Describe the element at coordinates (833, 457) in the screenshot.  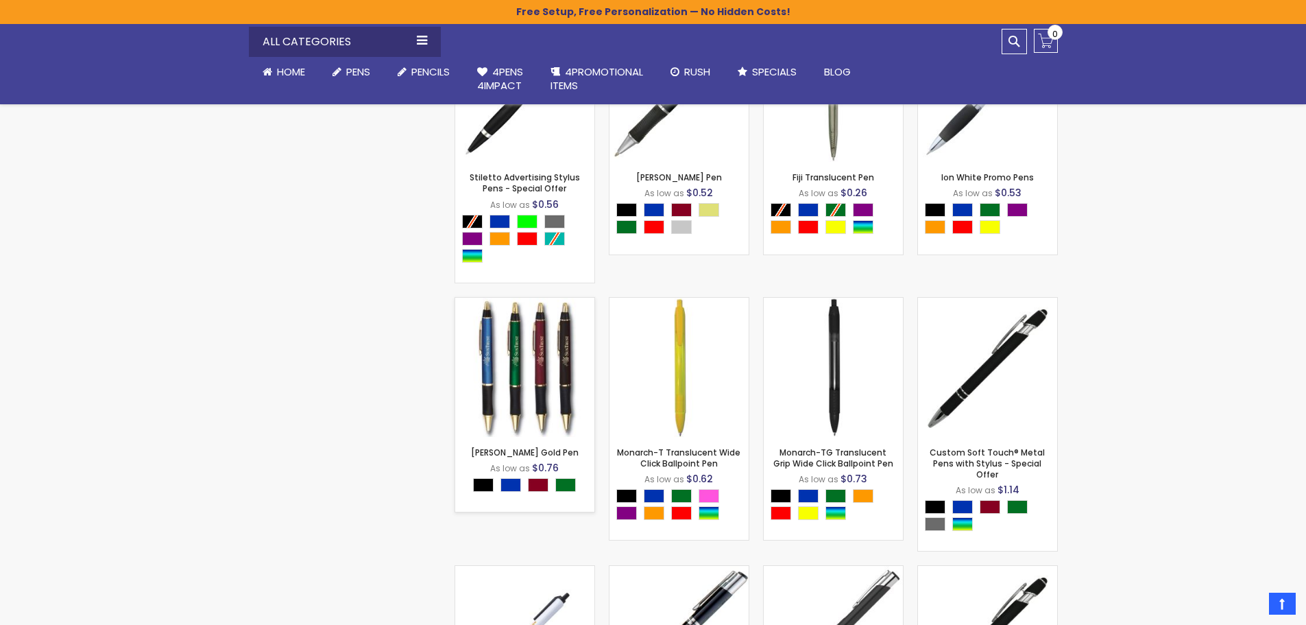
I see `a: Monarch-TG Translucent Grip Wide Click Ballpoint Pen` at that location.